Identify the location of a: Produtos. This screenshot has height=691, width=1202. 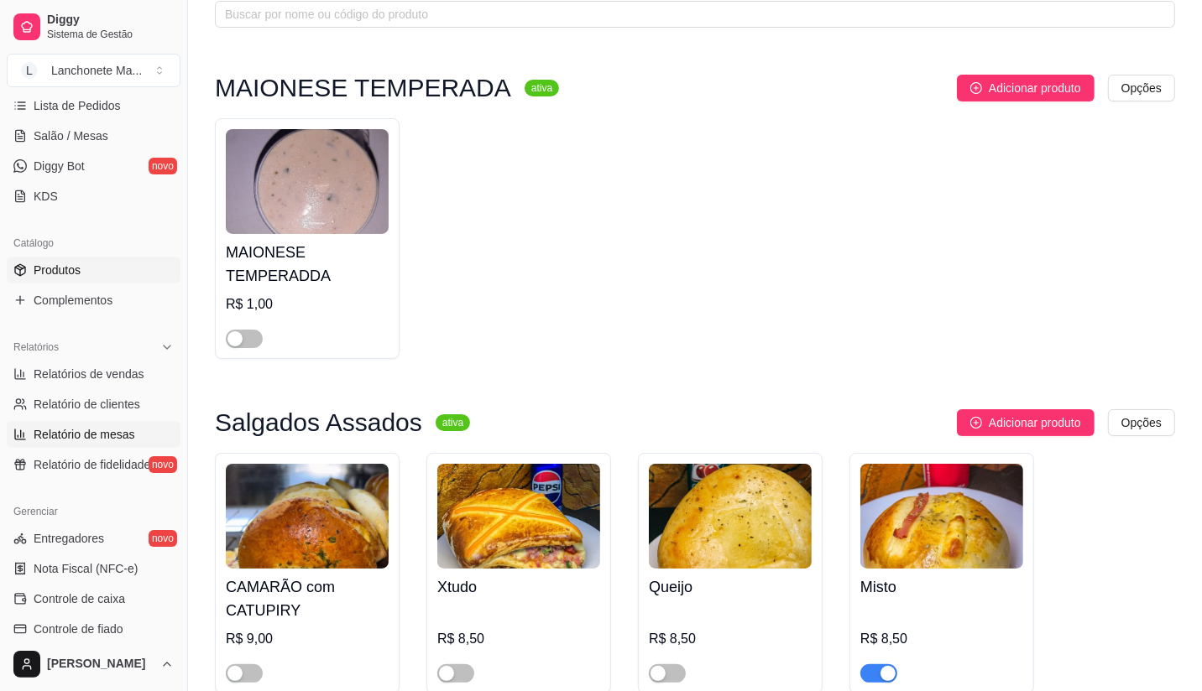
(93, 270).